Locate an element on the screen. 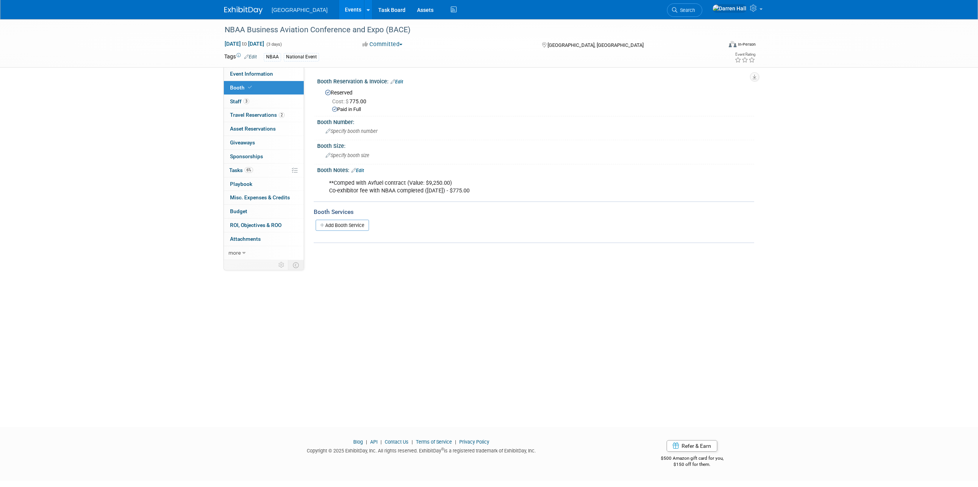  span: 2 is located at coordinates (281, 115).